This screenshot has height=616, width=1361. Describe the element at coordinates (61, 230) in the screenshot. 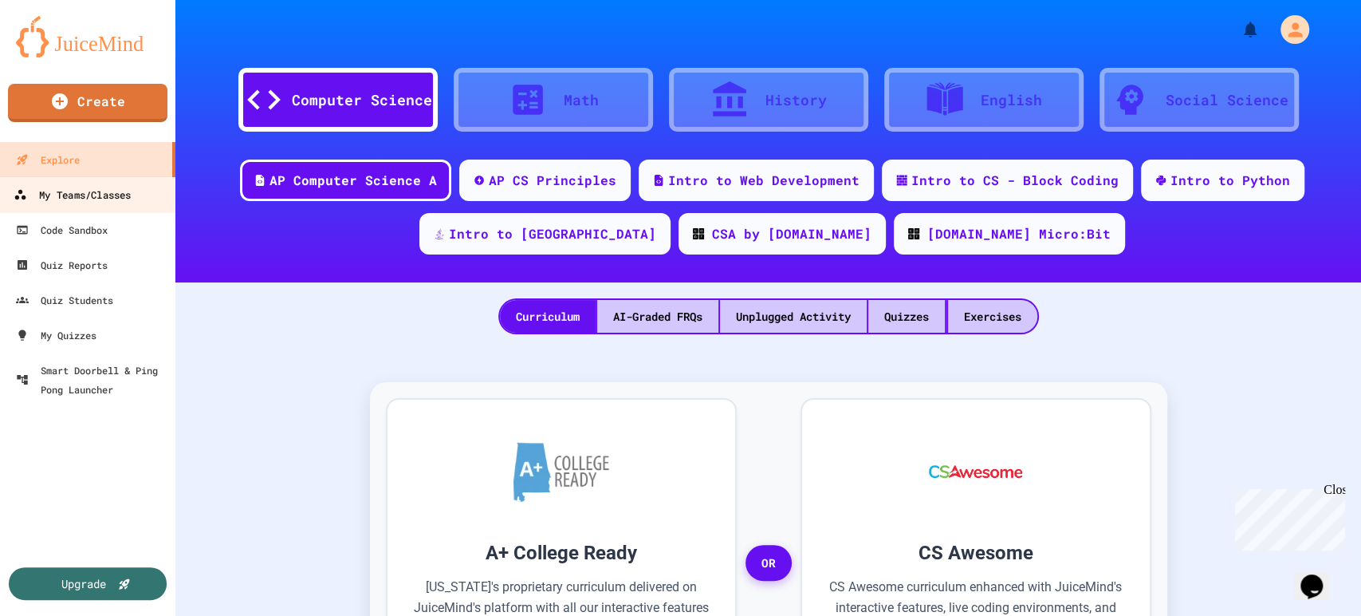

I see `div: Code Sandbox` at that location.